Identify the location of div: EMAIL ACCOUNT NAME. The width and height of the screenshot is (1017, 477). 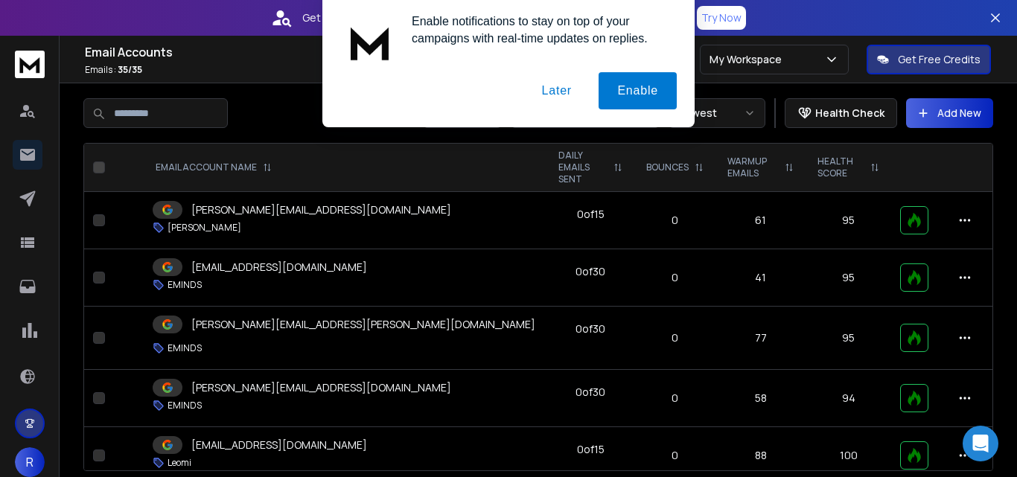
(214, 167).